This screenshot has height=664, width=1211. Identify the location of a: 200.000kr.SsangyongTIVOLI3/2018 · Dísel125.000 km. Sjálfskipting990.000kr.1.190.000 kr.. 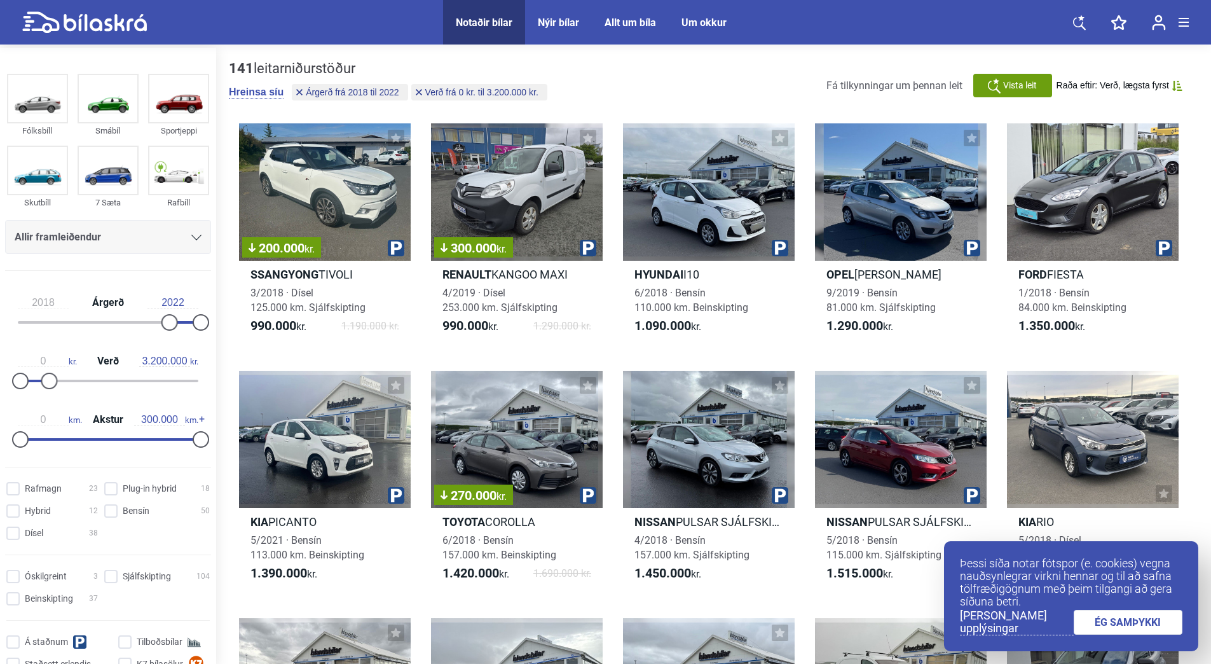
(325, 234).